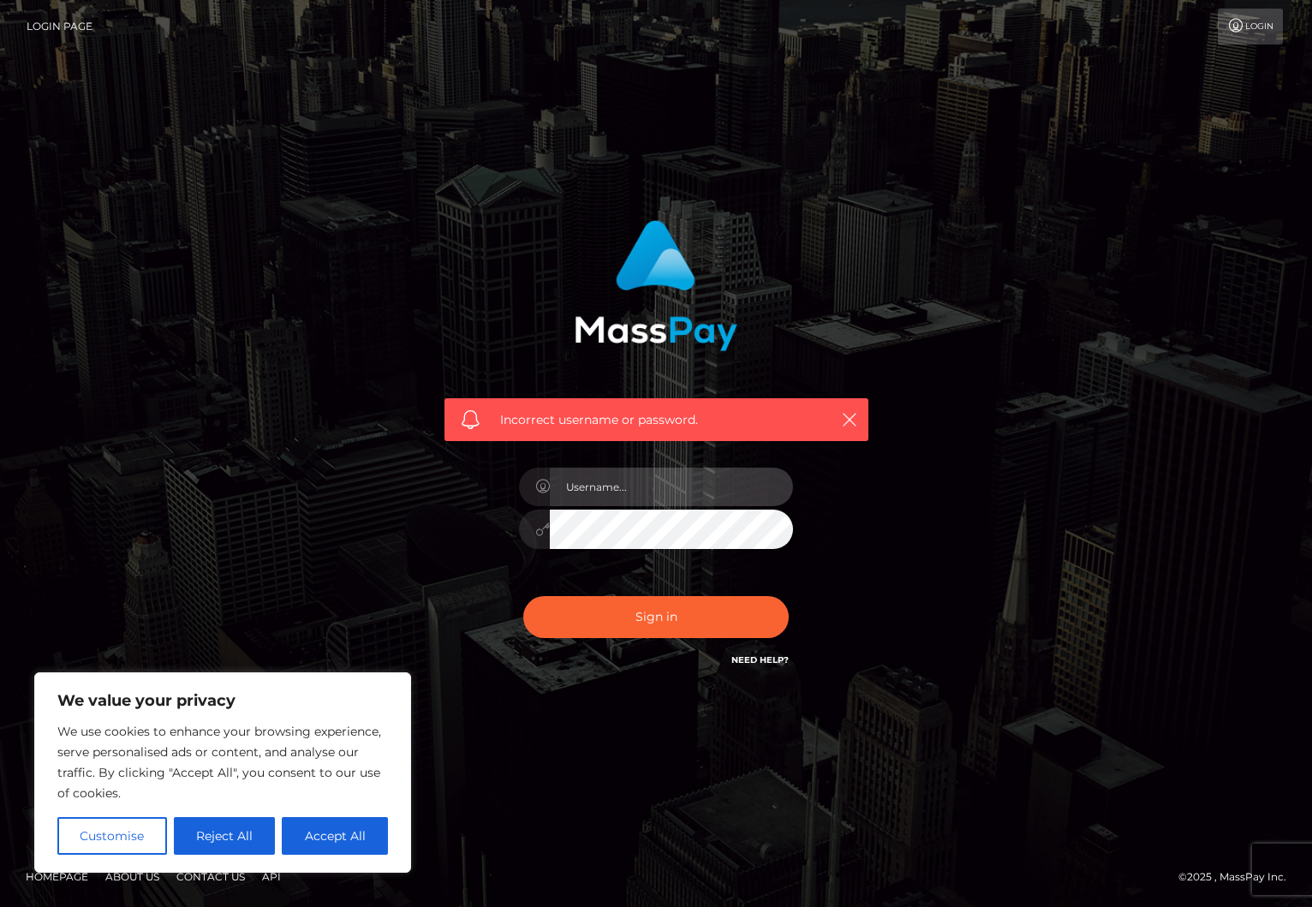 Image resolution: width=1312 pixels, height=907 pixels. Describe the element at coordinates (59, 27) in the screenshot. I see `a: Login Page` at that location.